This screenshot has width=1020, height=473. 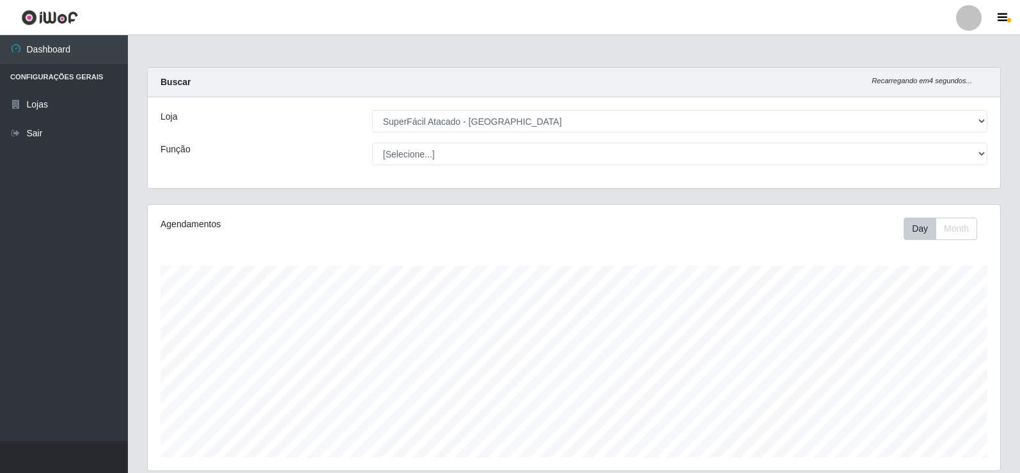 What do you see at coordinates (956, 228) in the screenshot?
I see `button: Month` at bounding box center [956, 228].